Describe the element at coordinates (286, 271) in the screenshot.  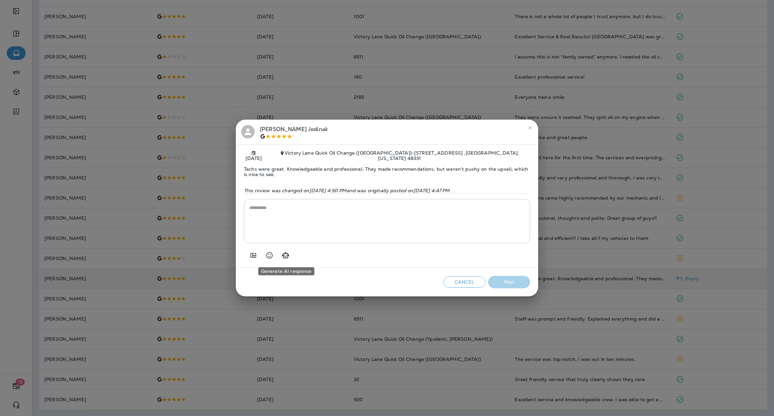
I see `div: Generate AI response` at that location.